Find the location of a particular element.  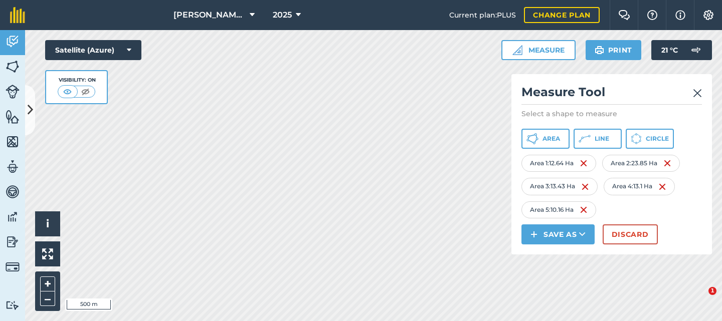

div: Area 3 : 13.43 Ha is located at coordinates (559, 186).